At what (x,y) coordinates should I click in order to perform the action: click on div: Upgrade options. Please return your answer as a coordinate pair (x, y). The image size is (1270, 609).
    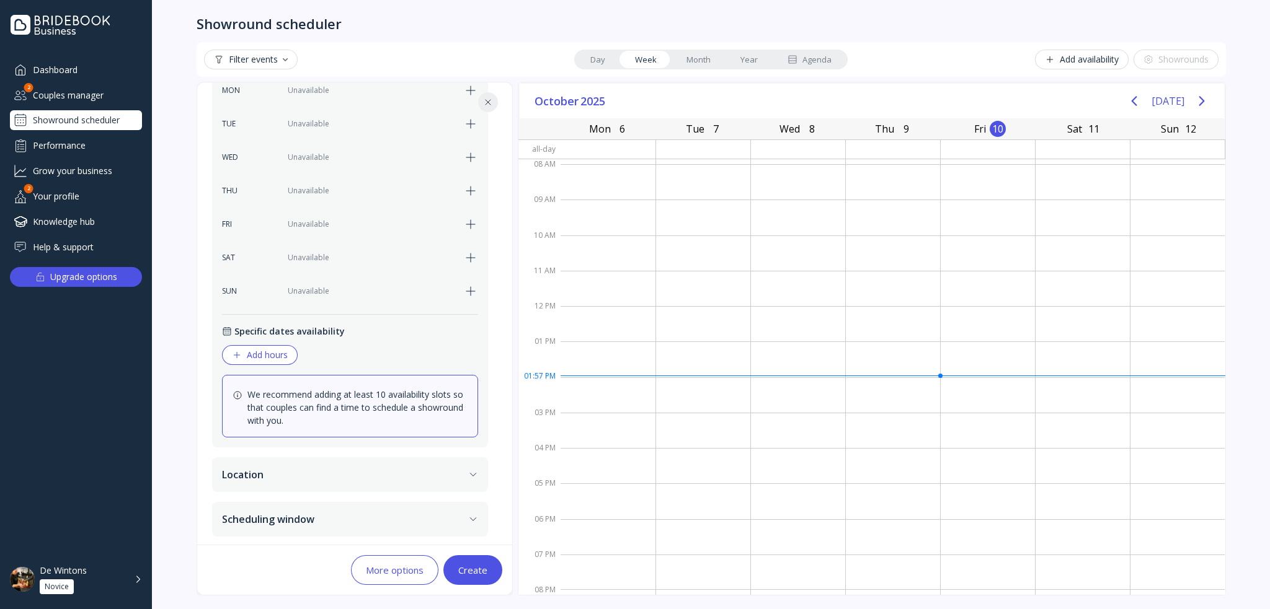
    Looking at the image, I should click on (84, 277).